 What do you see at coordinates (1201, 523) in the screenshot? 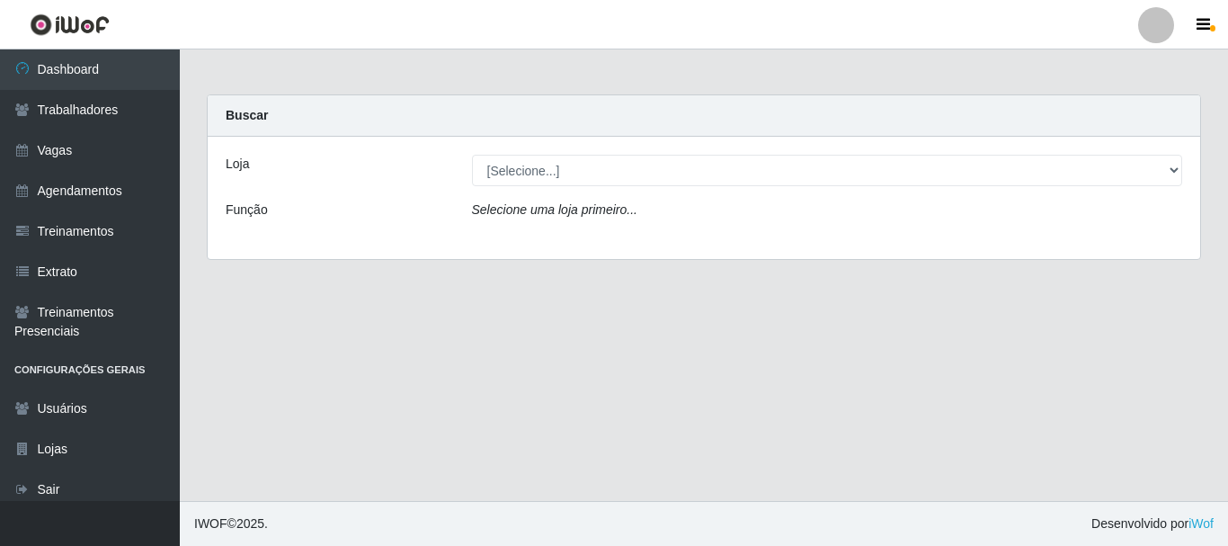
I see `a: iWof` at bounding box center [1201, 523].